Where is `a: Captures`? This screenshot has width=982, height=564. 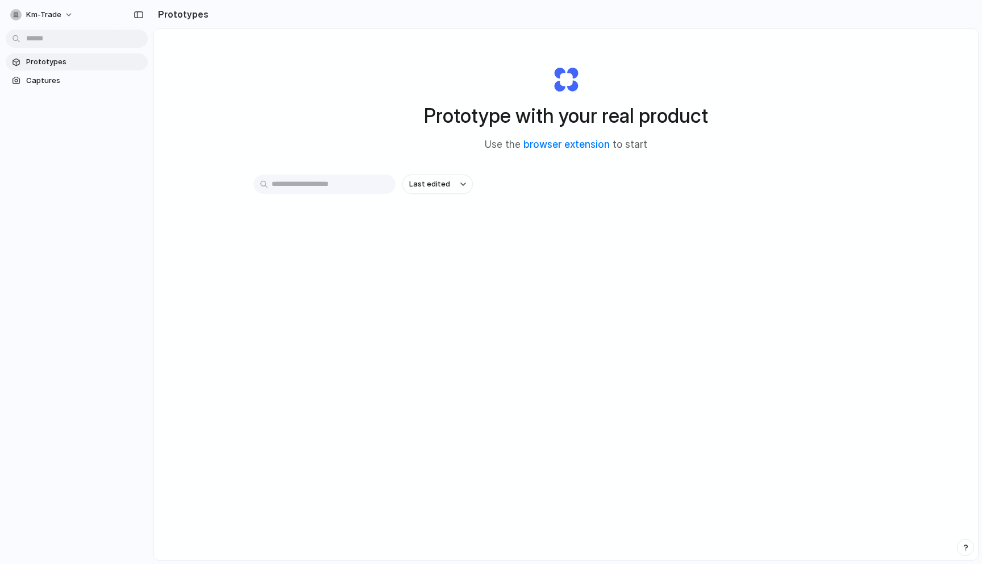
a: Captures is located at coordinates (77, 81).